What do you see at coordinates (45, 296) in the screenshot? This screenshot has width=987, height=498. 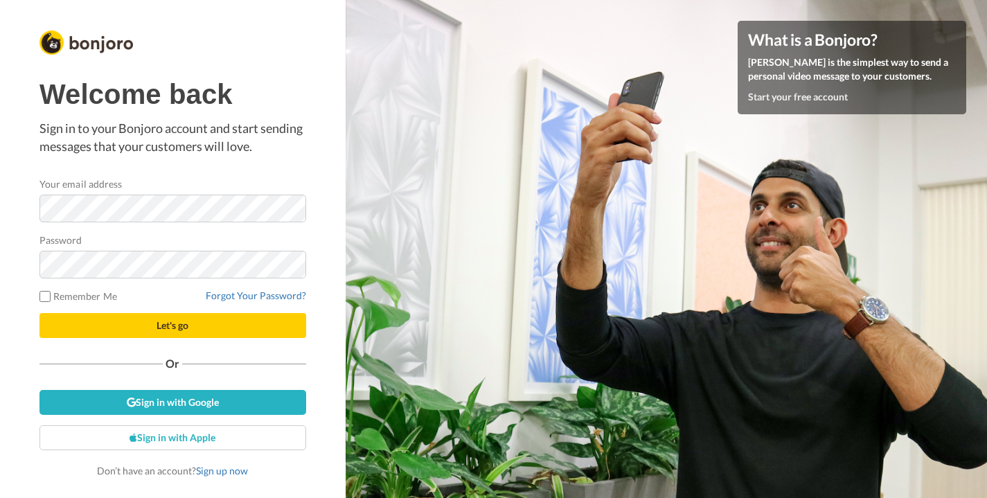 I see `input: Remember Me` at bounding box center [45, 296].